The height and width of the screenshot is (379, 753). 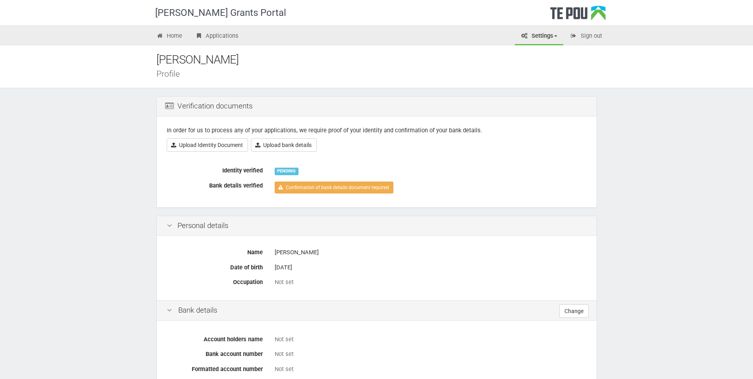 What do you see at coordinates (334, 187) in the screenshot?
I see `a: Confirmation of bank details document required` at bounding box center [334, 187].